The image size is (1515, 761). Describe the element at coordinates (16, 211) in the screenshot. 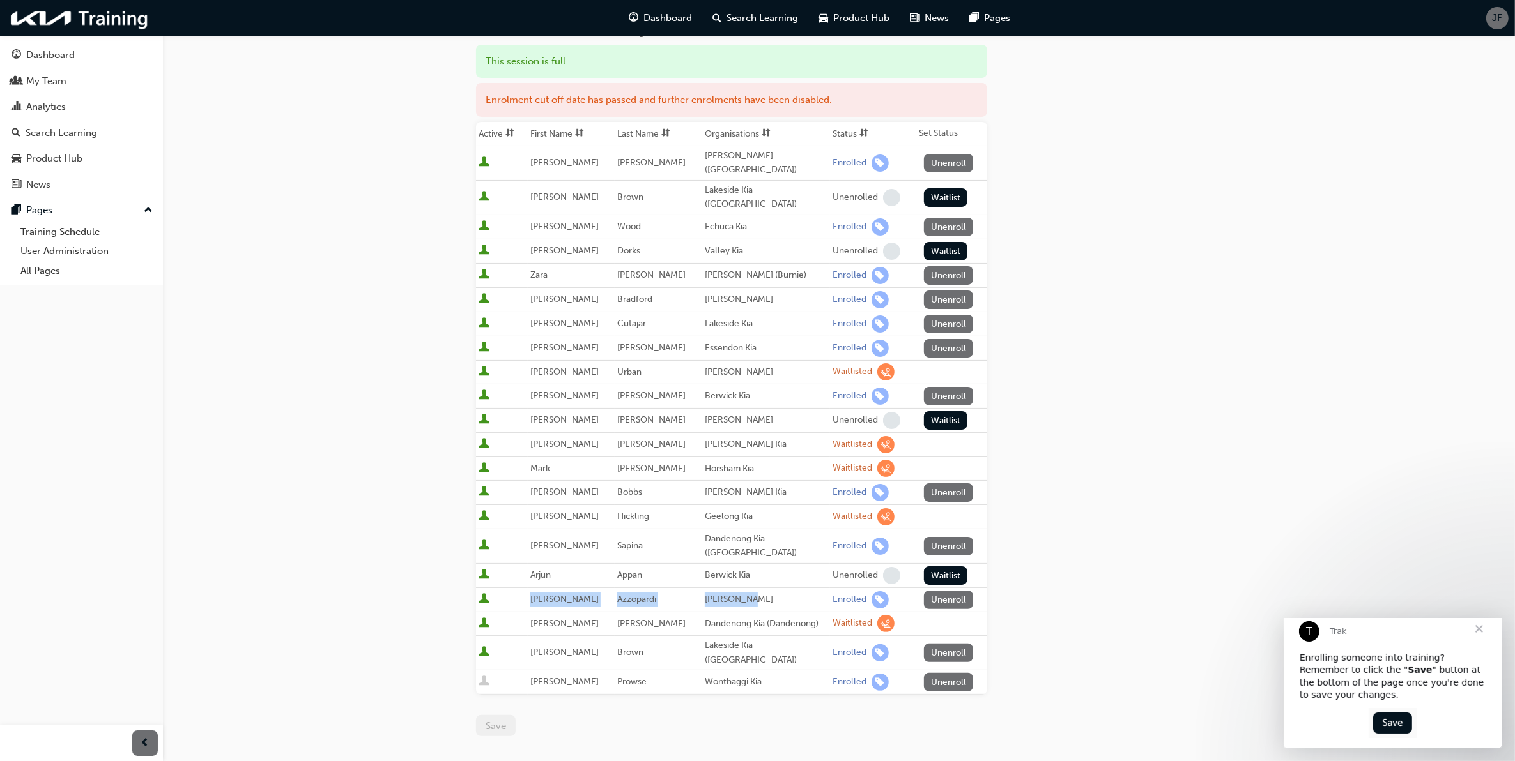

I see `span: pages-icon` at that location.